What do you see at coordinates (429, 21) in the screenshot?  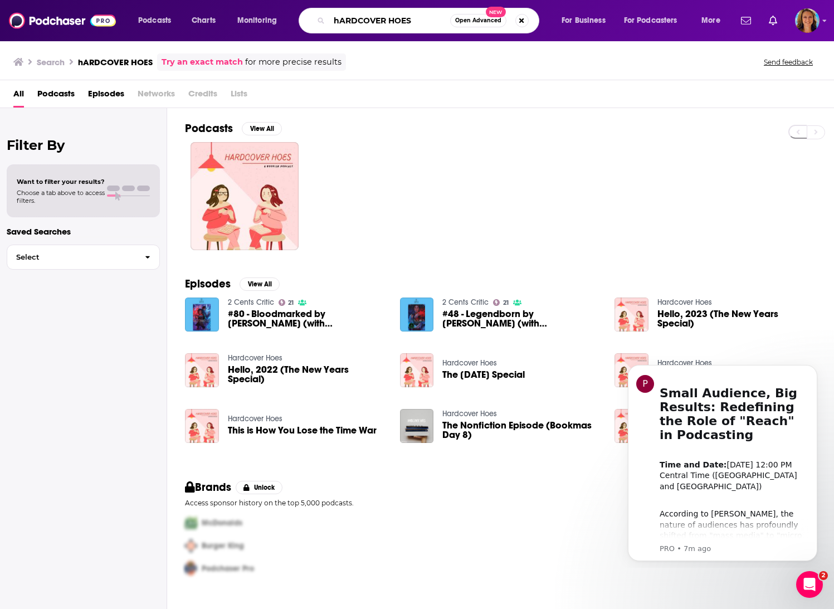 I see `div: Search podcasts, credits, & more...` at bounding box center [429, 21].